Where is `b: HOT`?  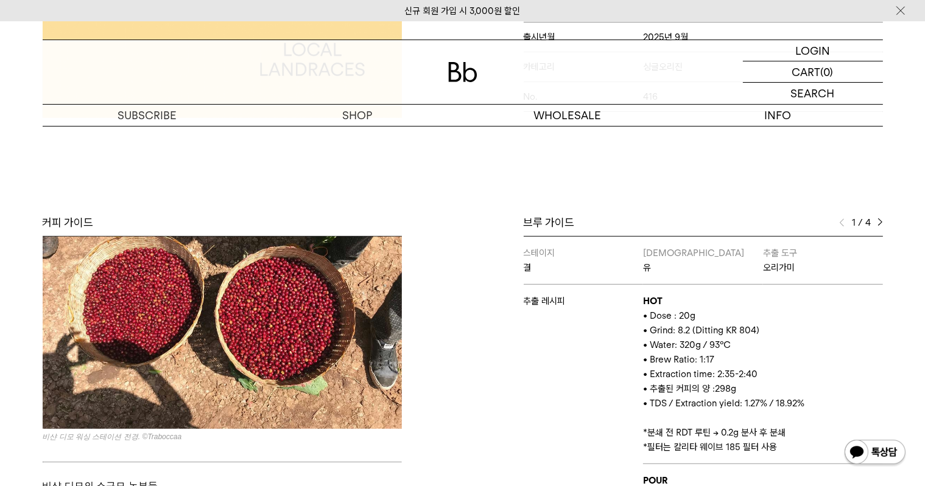
b: HOT is located at coordinates (653, 301).